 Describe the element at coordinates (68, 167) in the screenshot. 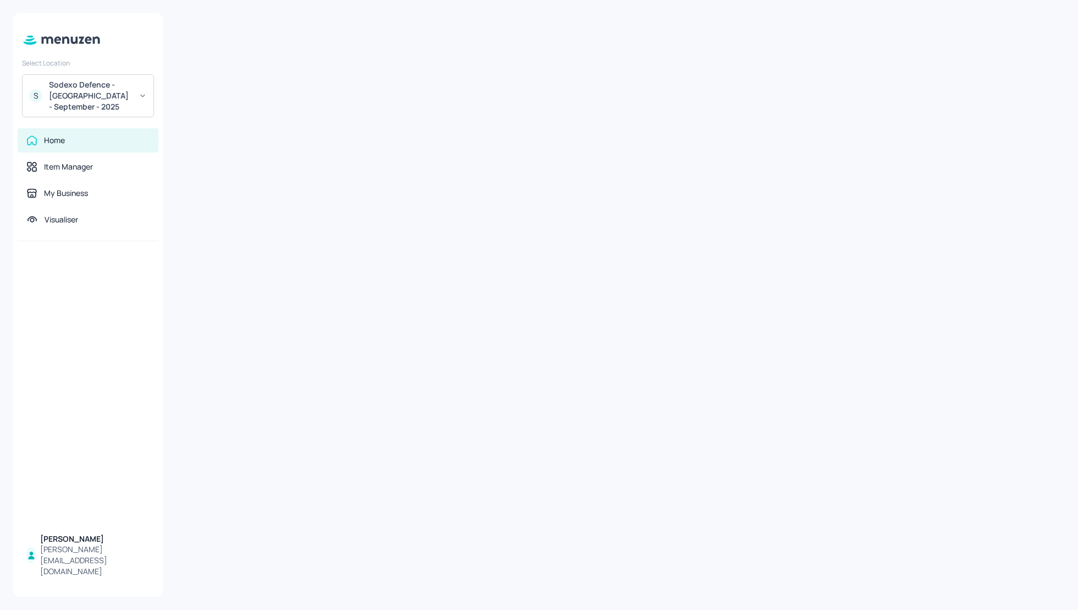

I see `div: Item Manager` at that location.